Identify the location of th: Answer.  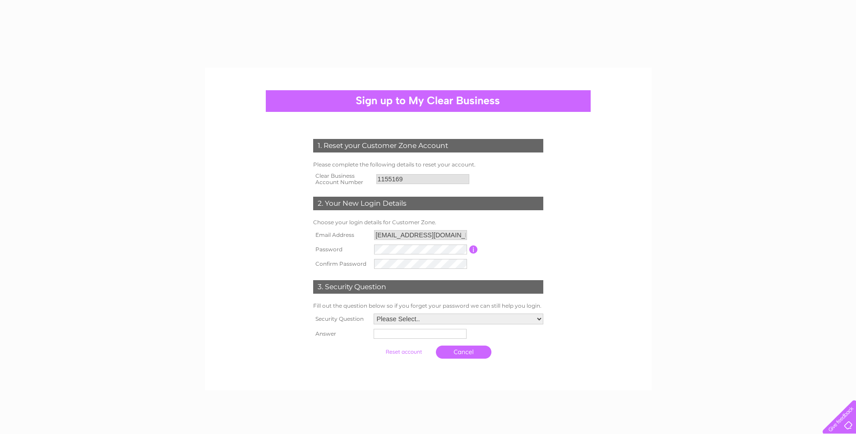
(341, 334).